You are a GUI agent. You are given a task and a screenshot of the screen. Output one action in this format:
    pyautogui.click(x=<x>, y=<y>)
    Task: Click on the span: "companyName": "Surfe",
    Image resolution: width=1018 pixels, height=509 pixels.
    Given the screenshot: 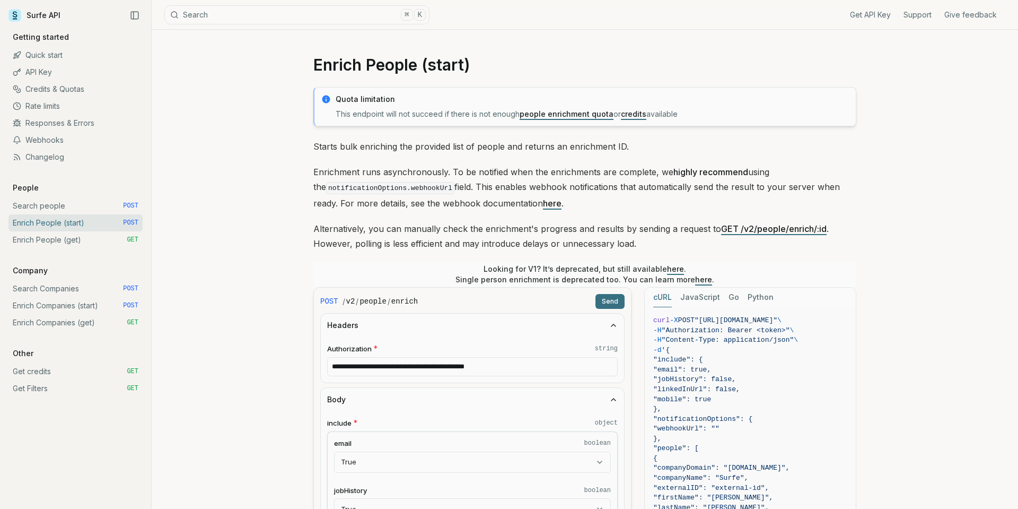 What is the action you would take?
    pyautogui.click(x=701, y=477)
    